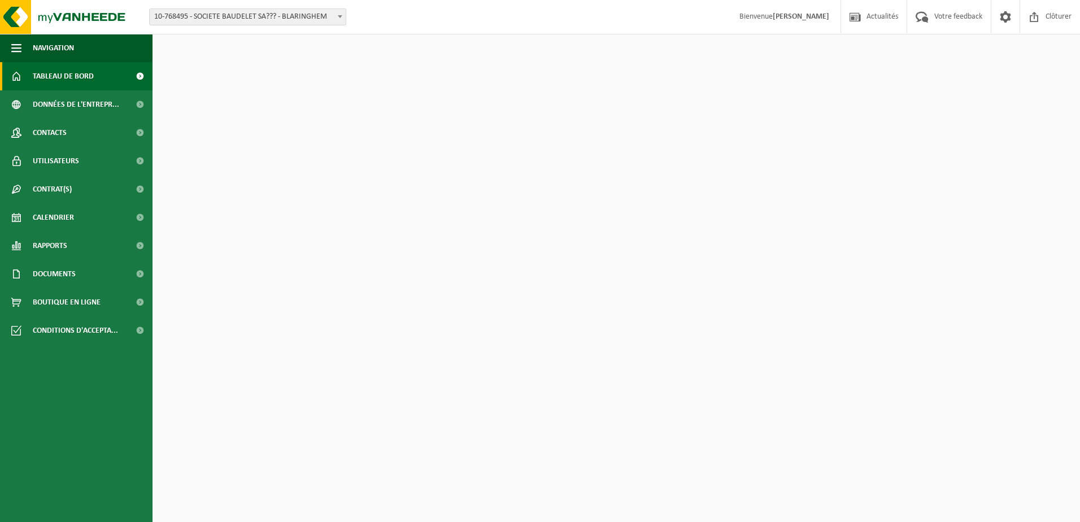 This screenshot has height=522, width=1080. What do you see at coordinates (75, 331) in the screenshot?
I see `span: Conditions d'accepta...` at bounding box center [75, 331].